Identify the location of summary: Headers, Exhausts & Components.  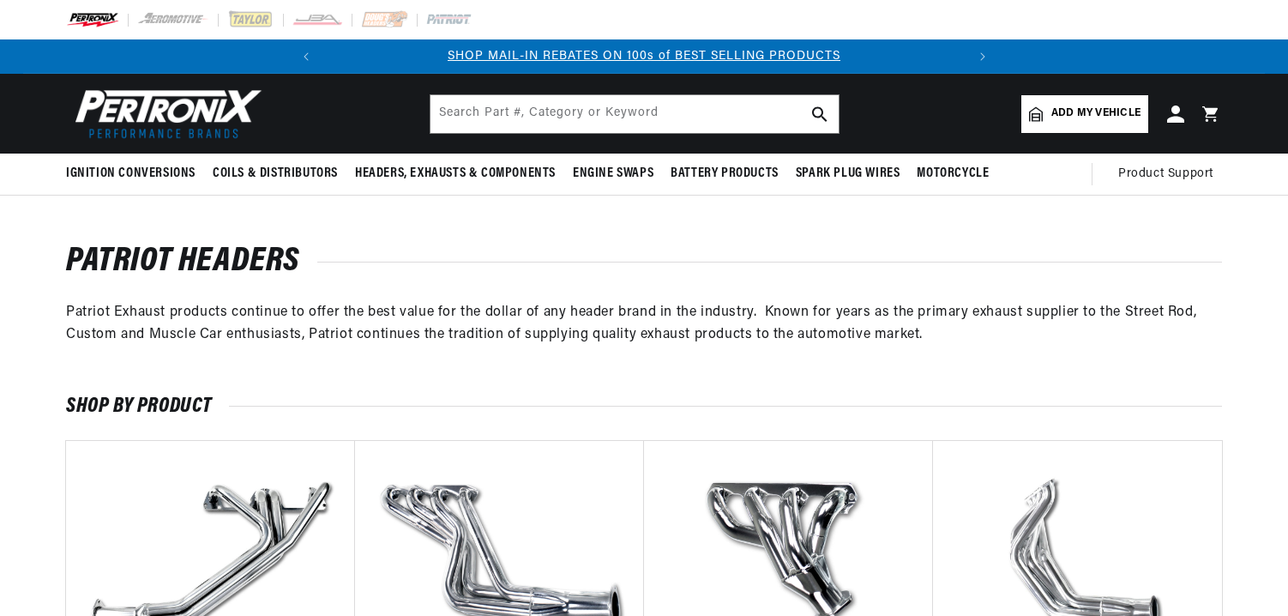
(455, 173).